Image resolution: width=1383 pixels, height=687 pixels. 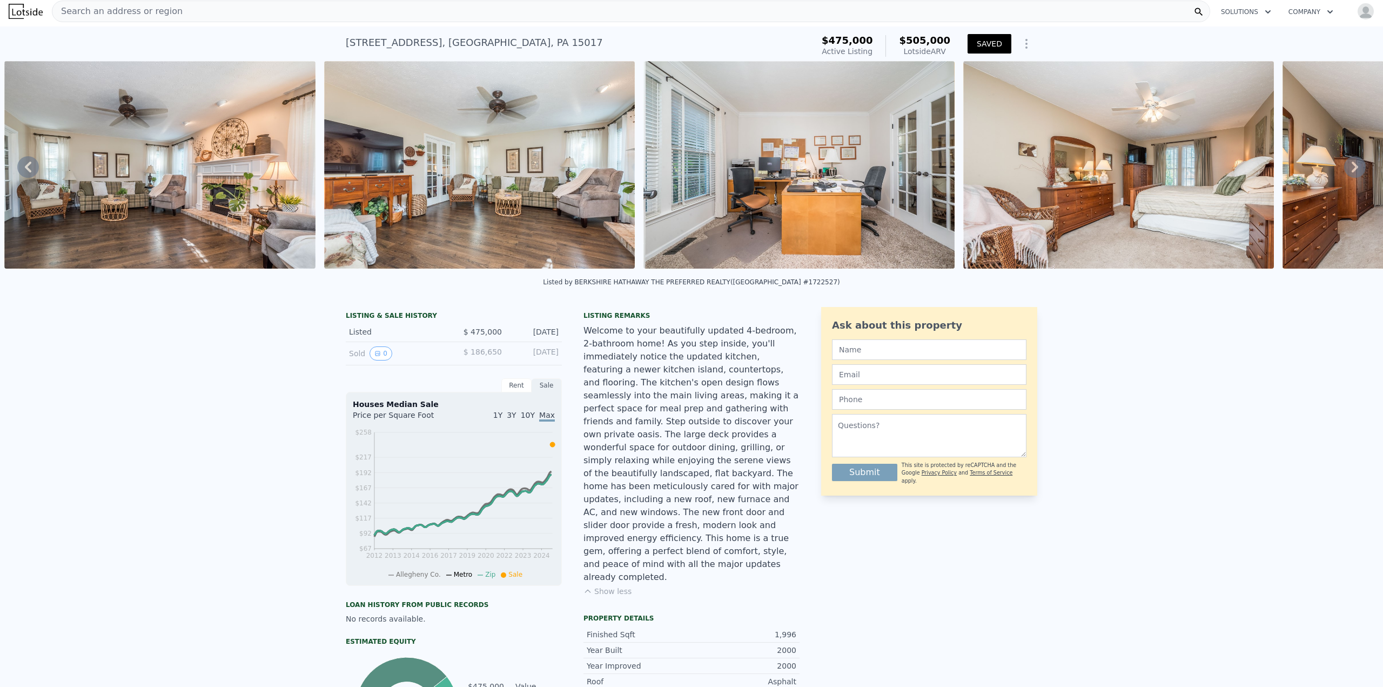 What do you see at coordinates (490, 574) in the screenshot?
I see `span: Zip` at bounding box center [490, 574].